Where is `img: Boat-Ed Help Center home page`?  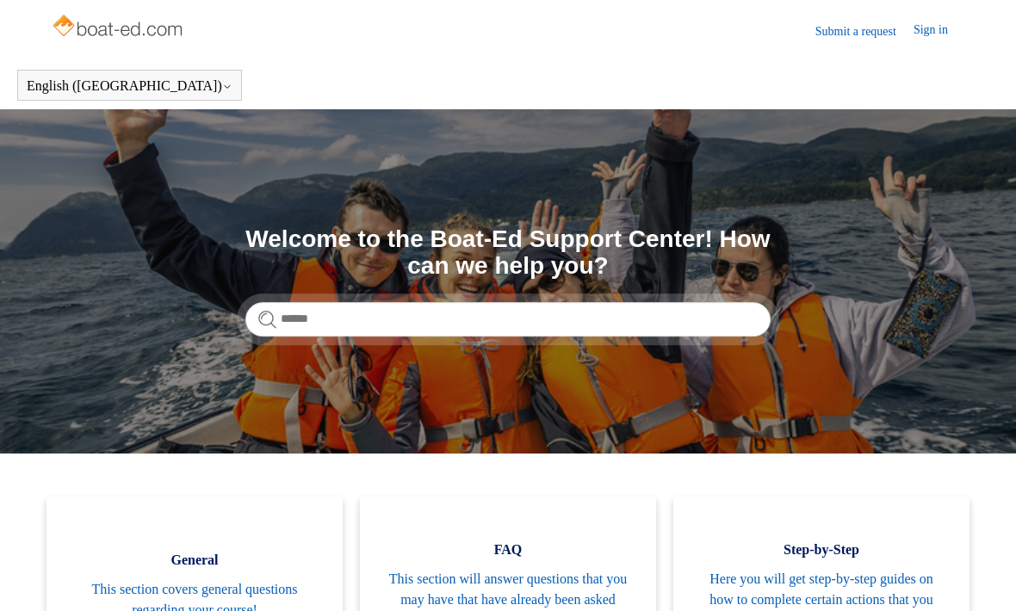 img: Boat-Ed Help Center home page is located at coordinates (119, 28).